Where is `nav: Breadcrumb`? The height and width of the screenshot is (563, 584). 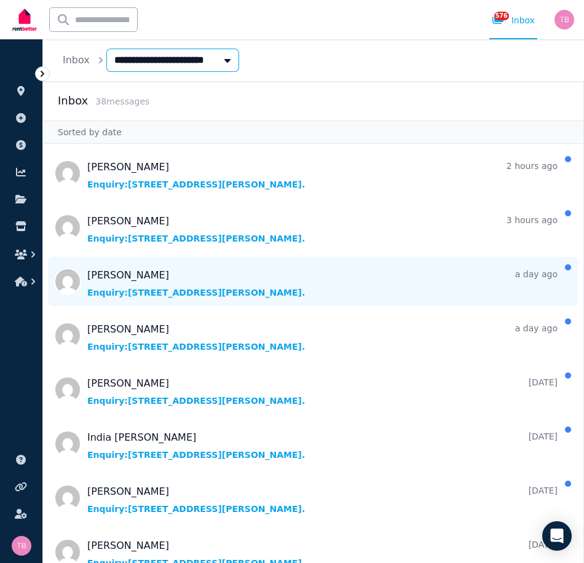 nav: Breadcrumb is located at coordinates (148, 60).